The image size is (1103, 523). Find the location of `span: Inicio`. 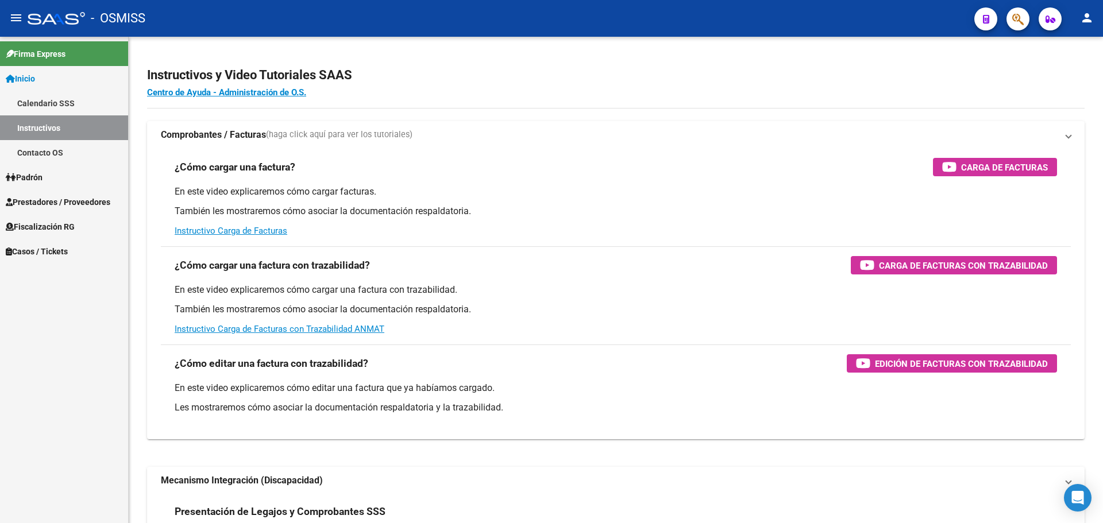

span: Inicio is located at coordinates (20, 79).